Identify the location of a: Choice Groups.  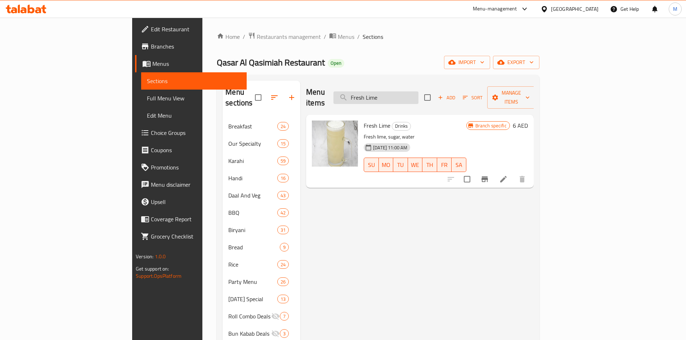
(191, 133).